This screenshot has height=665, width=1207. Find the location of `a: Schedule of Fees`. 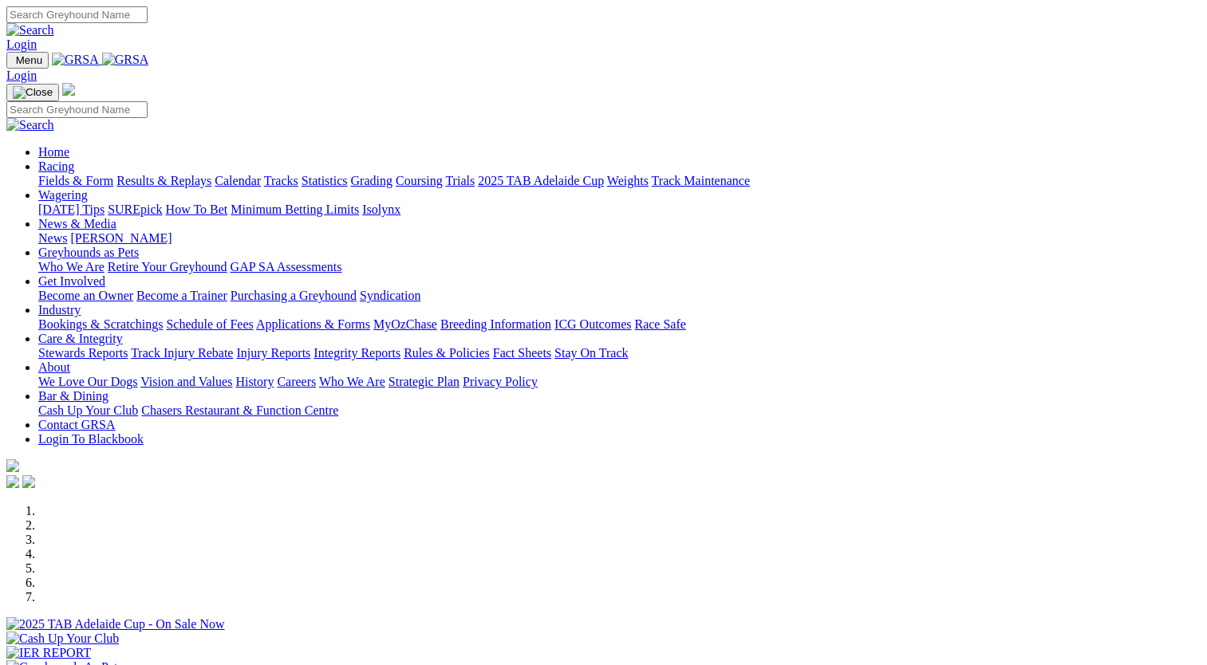

a: Schedule of Fees is located at coordinates (209, 324).